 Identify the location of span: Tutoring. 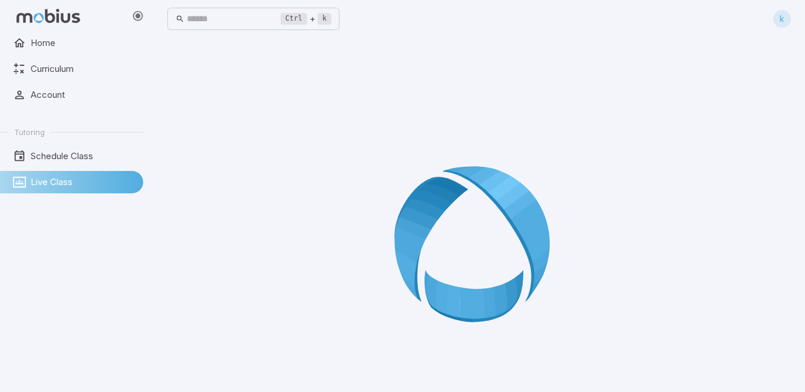
(29, 132).